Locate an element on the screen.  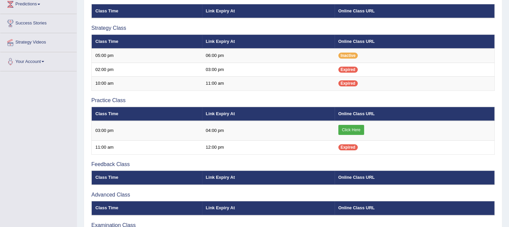
a: Your Account is located at coordinates (38, 61).